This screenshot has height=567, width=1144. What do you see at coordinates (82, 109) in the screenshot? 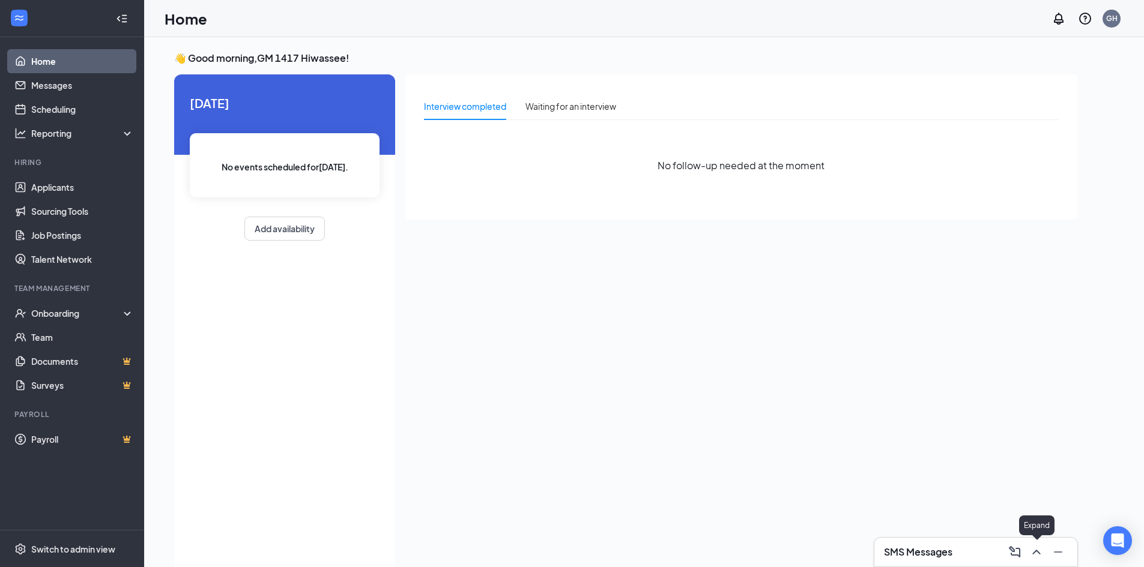
I see `a: Scheduling` at bounding box center [82, 109].